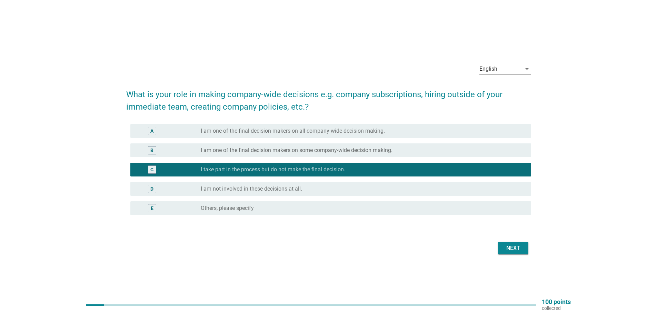 Image resolution: width=657 pixels, height=314 pixels. Describe the element at coordinates (293, 131) in the screenshot. I see `label: I am one of the final decision makers on all company-wide decision making.` at that location.